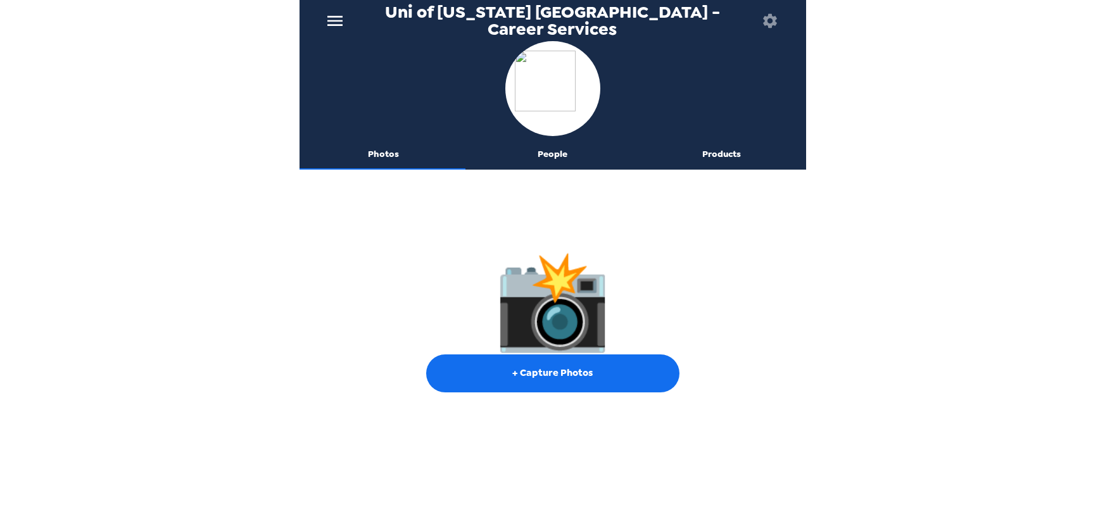 The image size is (1105, 524). I want to click on button: People, so click(552, 155).